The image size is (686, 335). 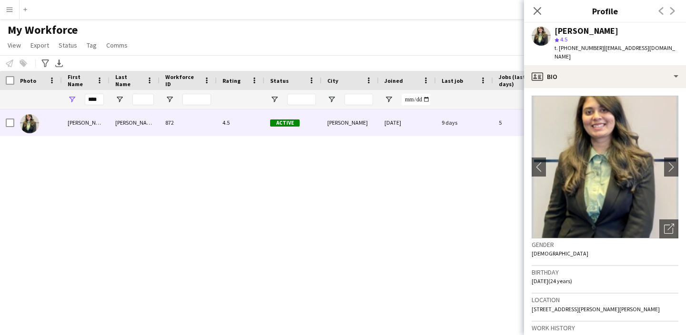 What do you see at coordinates (68, 45) in the screenshot?
I see `a: Status` at bounding box center [68, 45].